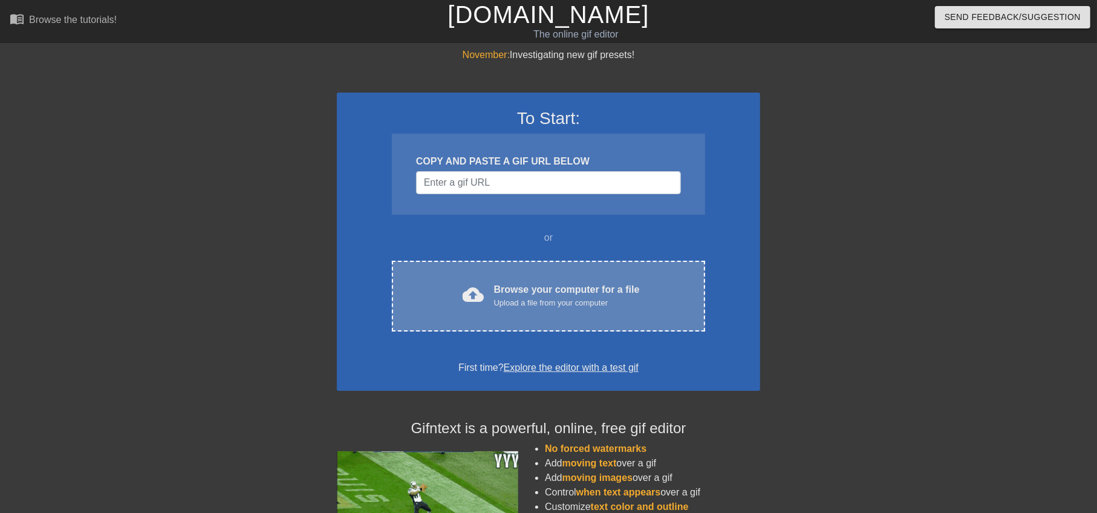  Describe the element at coordinates (486, 54) in the screenshot. I see `span: November:` at that location.